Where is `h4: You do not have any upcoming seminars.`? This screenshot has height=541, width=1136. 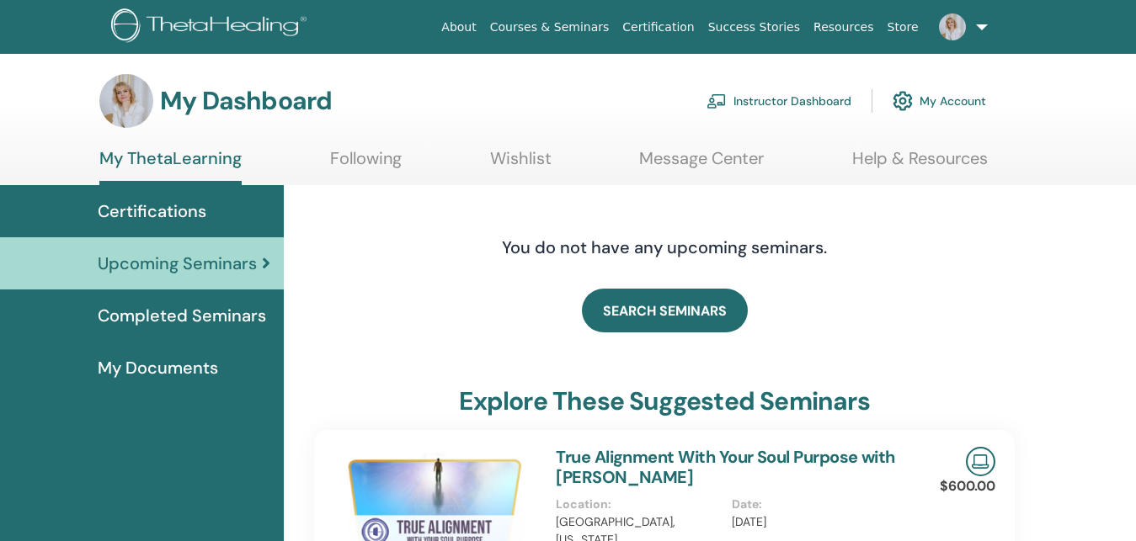 h4: You do not have any upcoming seminars. is located at coordinates (664, 248).